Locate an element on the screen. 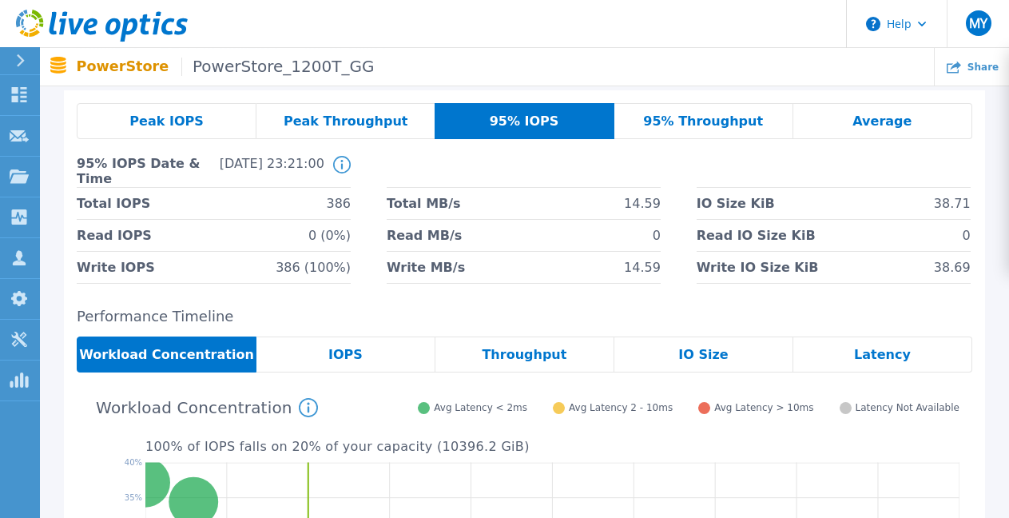 This screenshot has height=518, width=1009. span: Share is located at coordinates (983, 67).